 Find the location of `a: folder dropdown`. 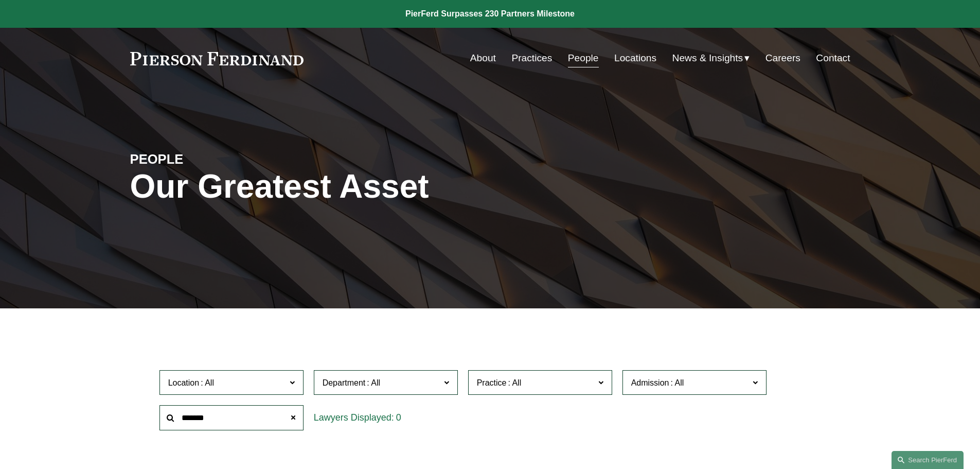

a: folder dropdown is located at coordinates (711, 58).